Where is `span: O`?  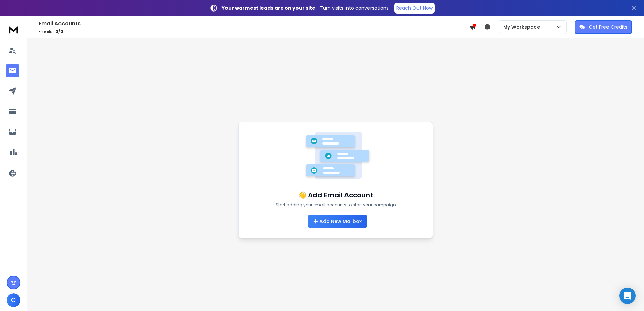
span: O is located at coordinates (14, 300).